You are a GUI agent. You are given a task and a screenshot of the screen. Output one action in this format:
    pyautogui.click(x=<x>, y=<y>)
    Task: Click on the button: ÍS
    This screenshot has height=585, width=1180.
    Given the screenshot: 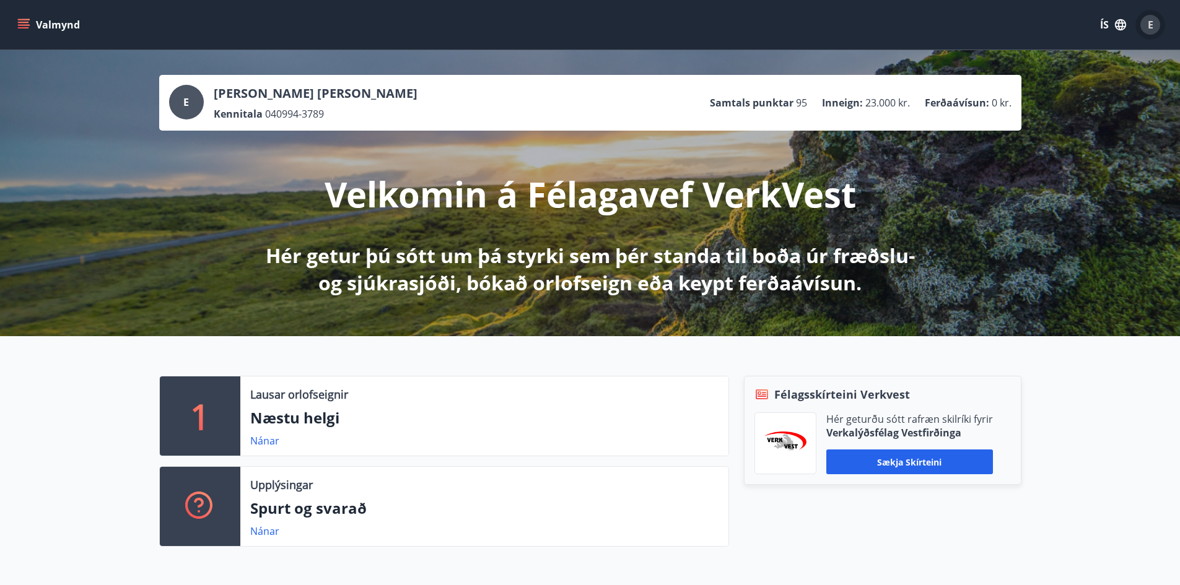 What is the action you would take?
    pyautogui.click(x=1113, y=25)
    